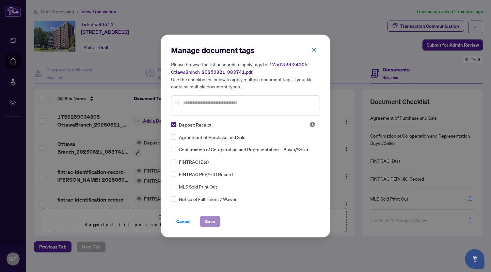  What do you see at coordinates (313, 125) in the screenshot?
I see `img: status` at bounding box center [313, 125].